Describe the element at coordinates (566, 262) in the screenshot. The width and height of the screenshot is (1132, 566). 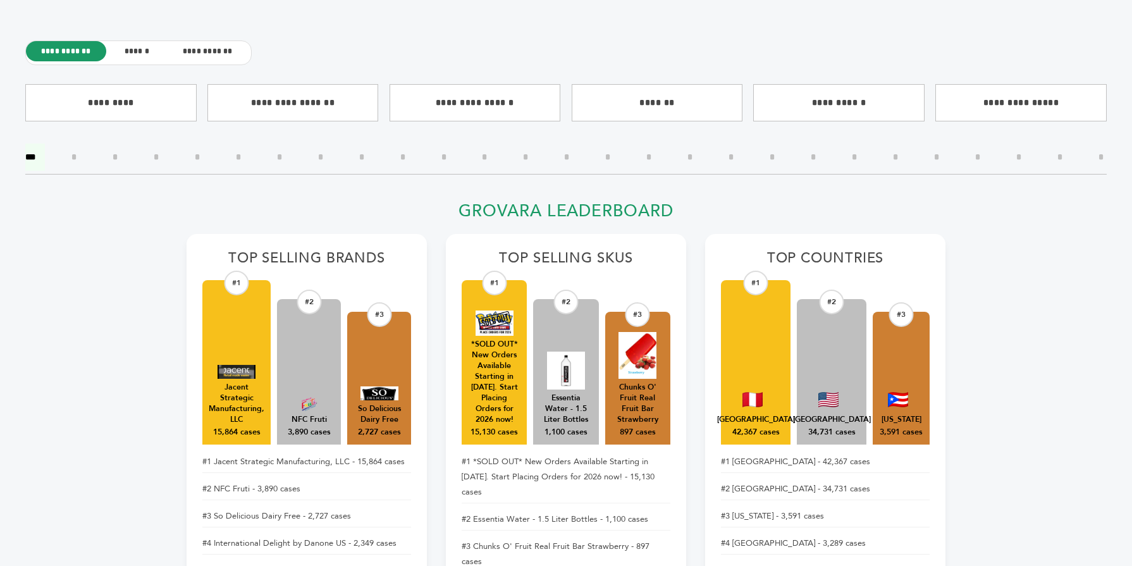
I see `h2: Top Selling SKUs` at that location.